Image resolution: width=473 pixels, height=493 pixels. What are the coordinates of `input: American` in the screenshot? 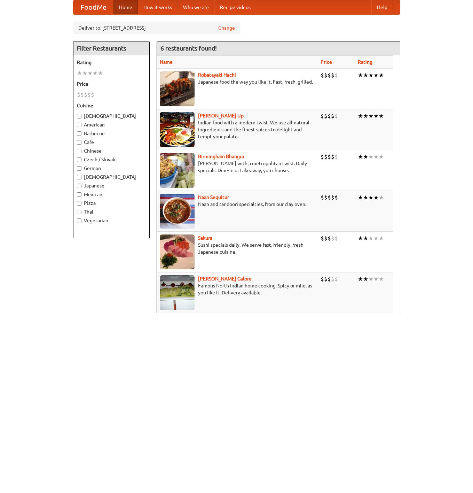 It's located at (79, 125).